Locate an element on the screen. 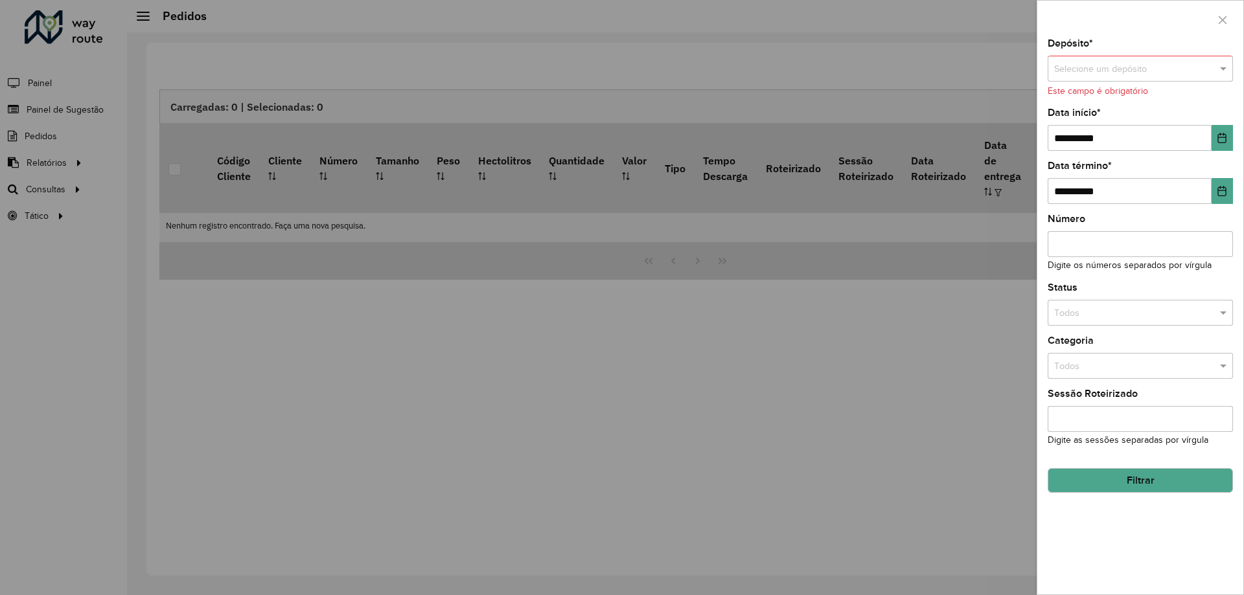 This screenshot has height=595, width=1244. label: Número is located at coordinates (1066, 219).